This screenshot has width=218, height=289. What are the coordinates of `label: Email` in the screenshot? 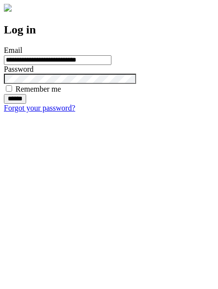 It's located at (13, 50).